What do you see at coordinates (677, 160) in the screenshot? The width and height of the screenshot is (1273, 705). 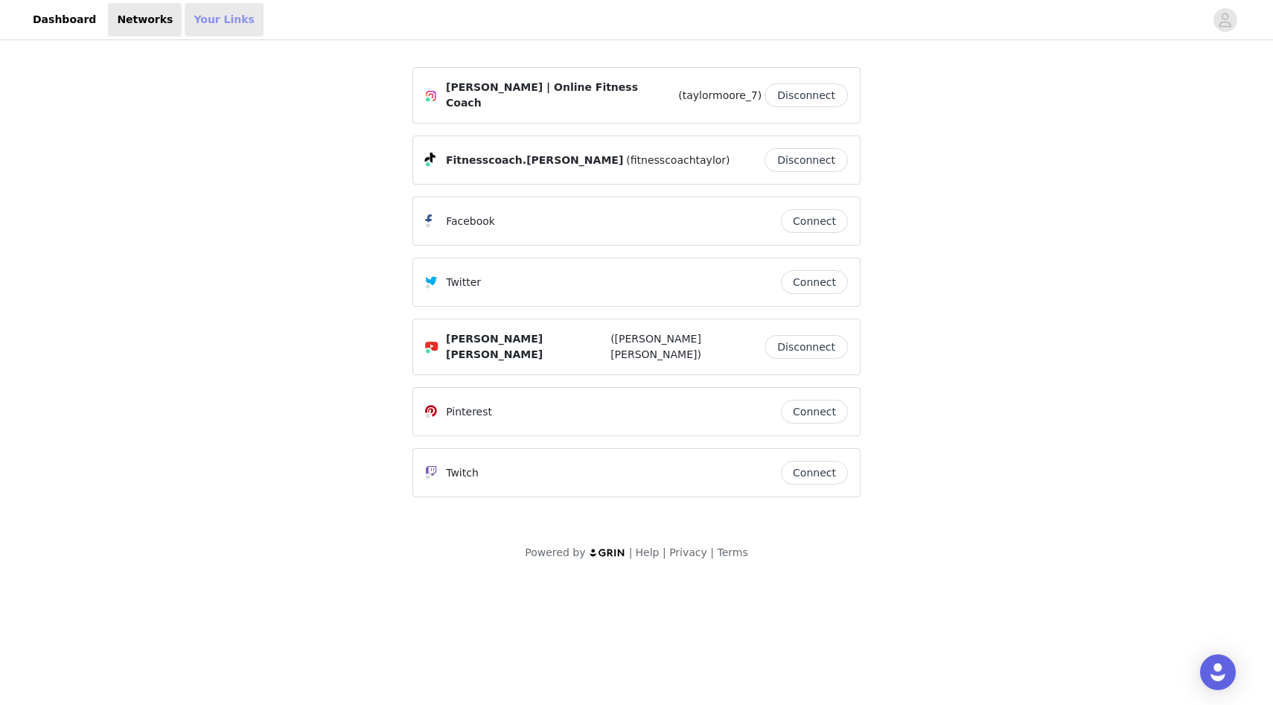 I see `span: (fitnesscoachtaylor)` at bounding box center [677, 160].